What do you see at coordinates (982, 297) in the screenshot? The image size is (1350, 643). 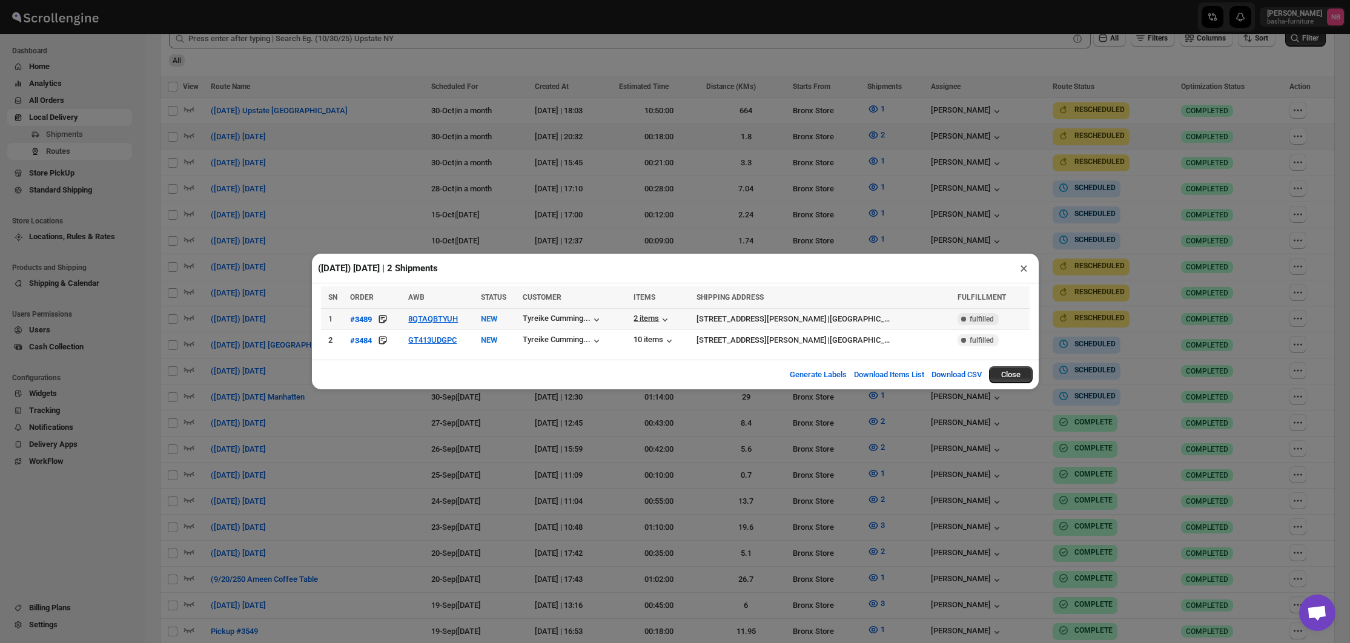 I see `span: FULFILLMENT` at bounding box center [982, 297].